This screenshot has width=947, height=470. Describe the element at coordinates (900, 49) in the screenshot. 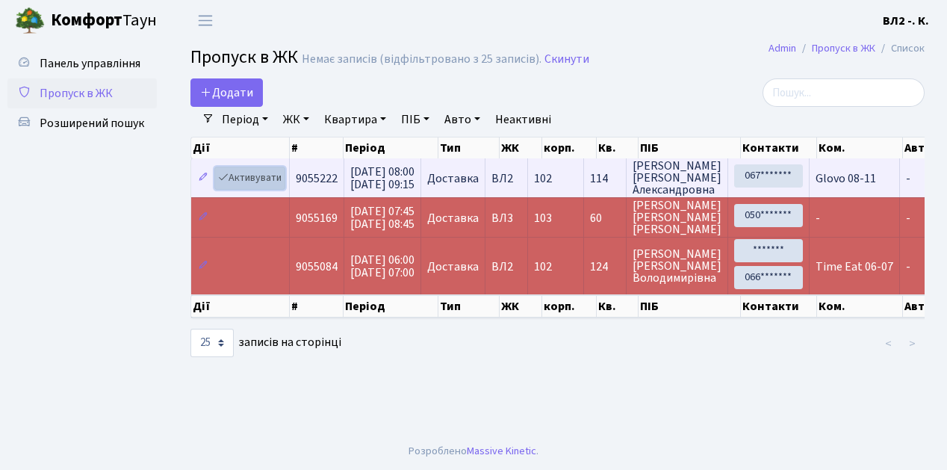

I see `li: Список` at that location.